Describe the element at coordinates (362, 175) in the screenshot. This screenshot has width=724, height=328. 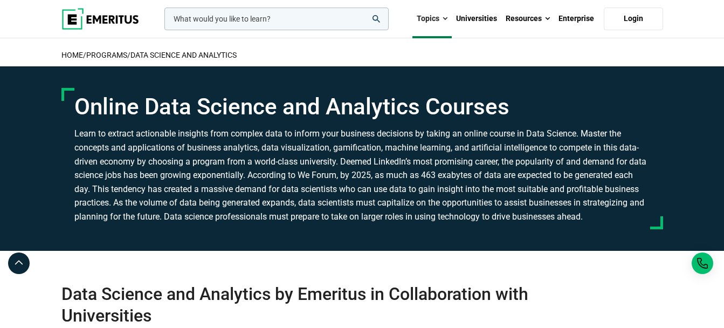
I see `h3: Learn to extract actionable insights from complex data to inform your business decisions by takin...` at that location.